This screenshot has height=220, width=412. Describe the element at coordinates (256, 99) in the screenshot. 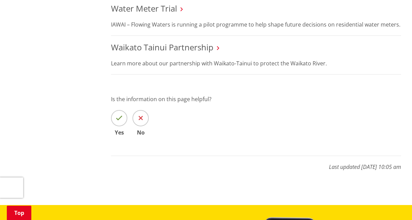

I see `p: Is the information on this page helpful?` at that location.